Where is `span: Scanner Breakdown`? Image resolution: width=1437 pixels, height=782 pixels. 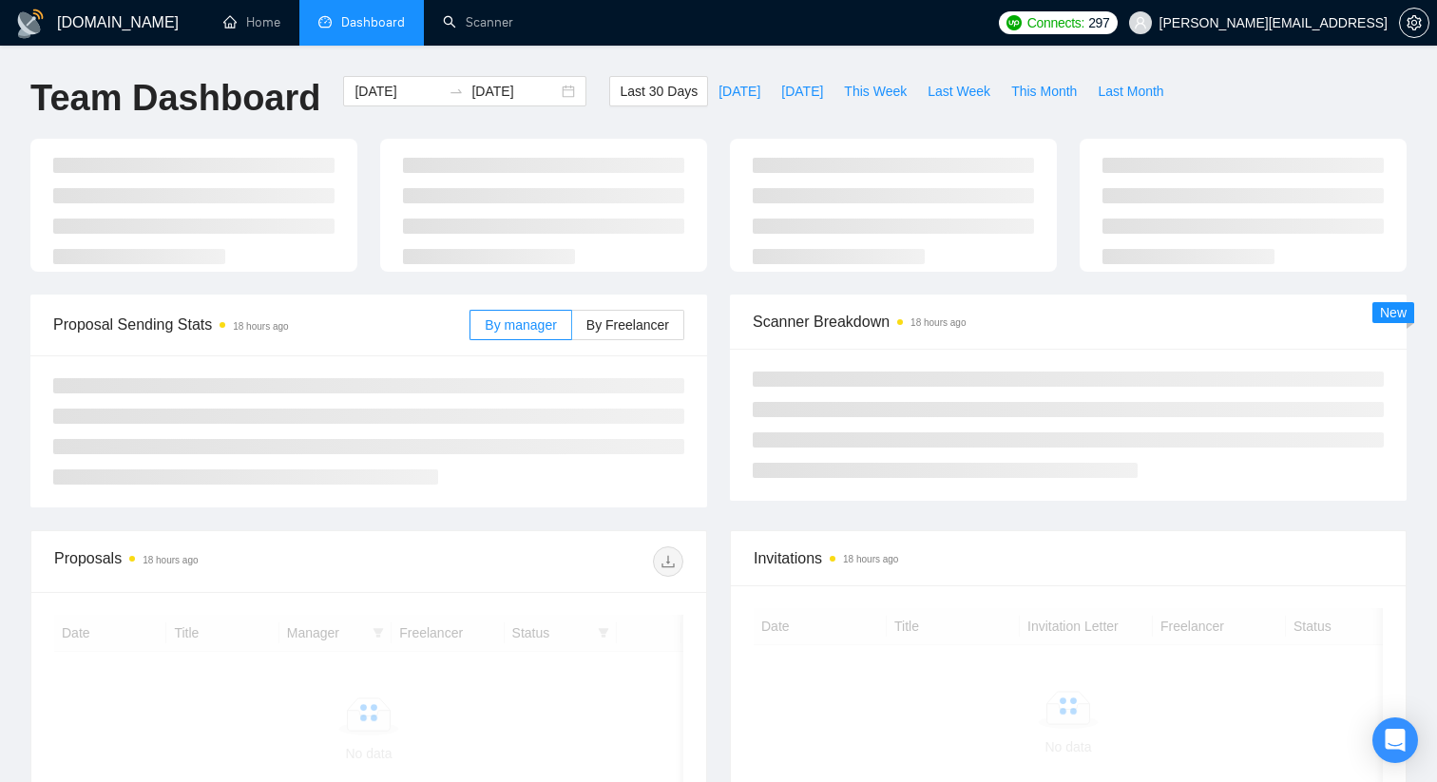 span: Scanner Breakdown is located at coordinates (1068, 321).